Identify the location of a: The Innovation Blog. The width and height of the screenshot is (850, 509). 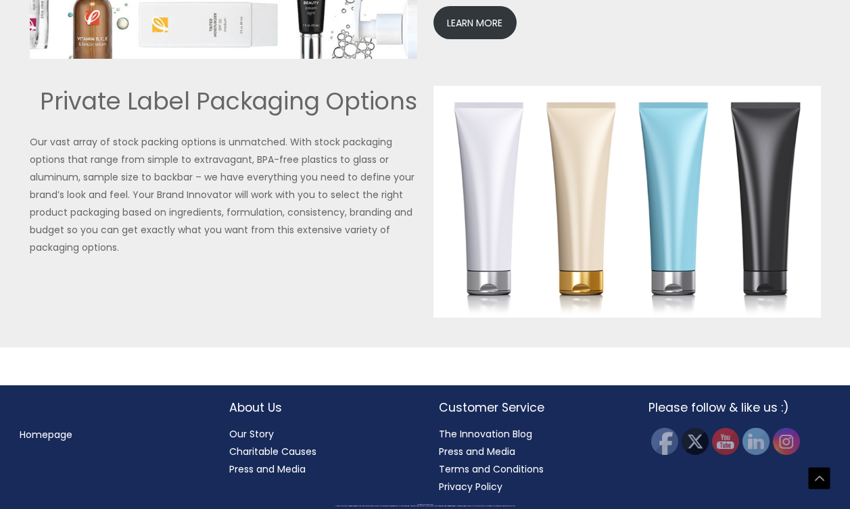
(486, 434).